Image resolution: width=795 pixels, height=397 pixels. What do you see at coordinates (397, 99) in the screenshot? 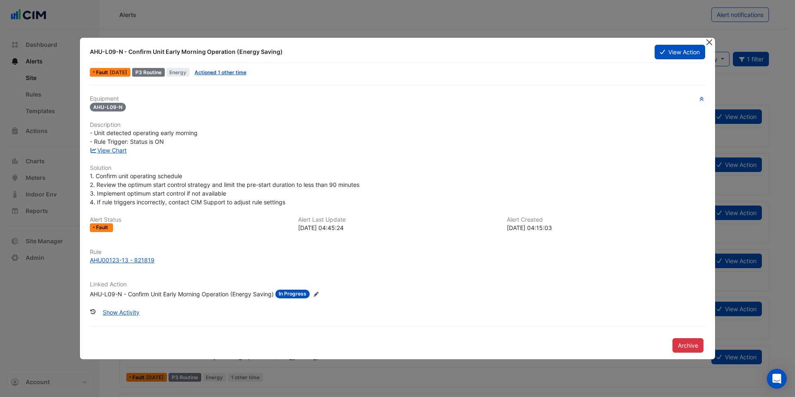
I see `h6: Equipment` at bounding box center [397, 99].